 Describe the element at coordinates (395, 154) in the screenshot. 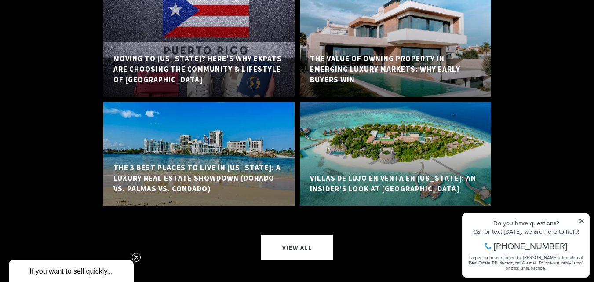

I see `a: Villas de Lujo en Venta en Puerto Rico: An Insider's Look at Elite Oceanfront Estates Villas de L...` at that location.